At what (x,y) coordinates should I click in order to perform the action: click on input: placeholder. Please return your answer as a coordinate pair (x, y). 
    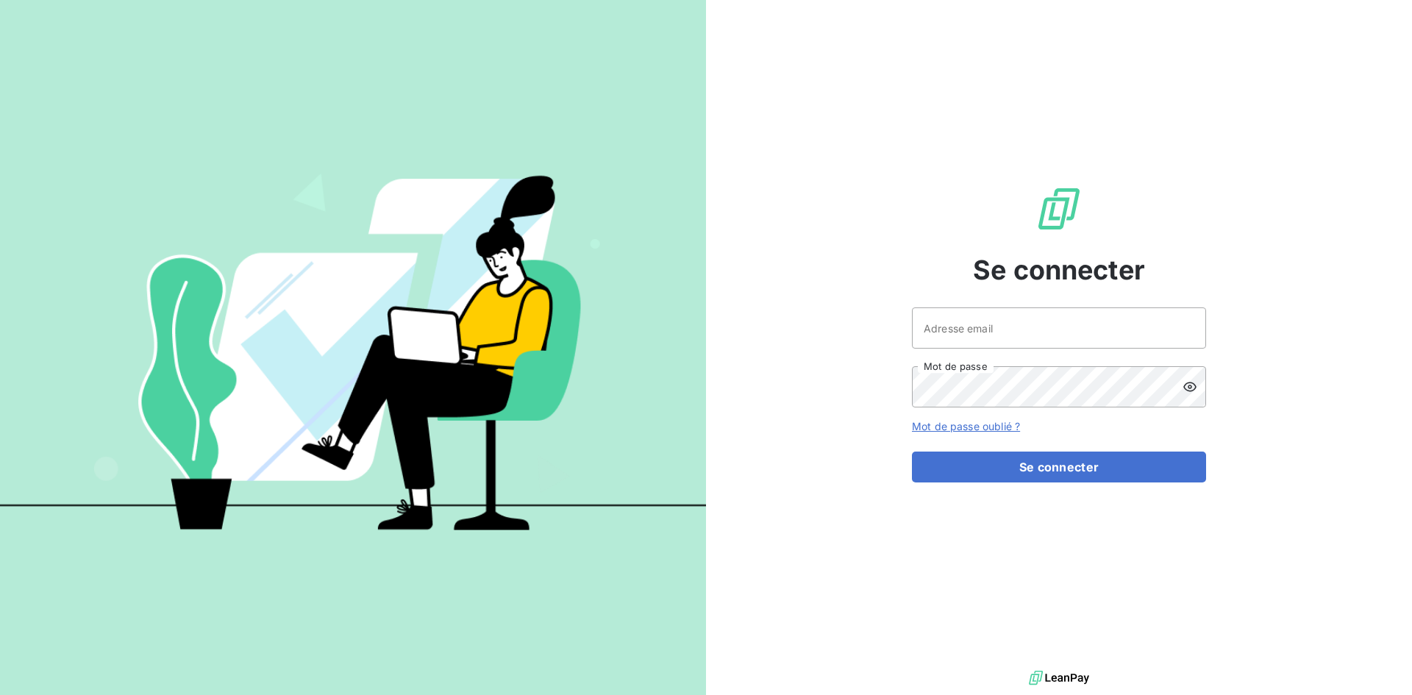
    Looking at the image, I should click on (1059, 328).